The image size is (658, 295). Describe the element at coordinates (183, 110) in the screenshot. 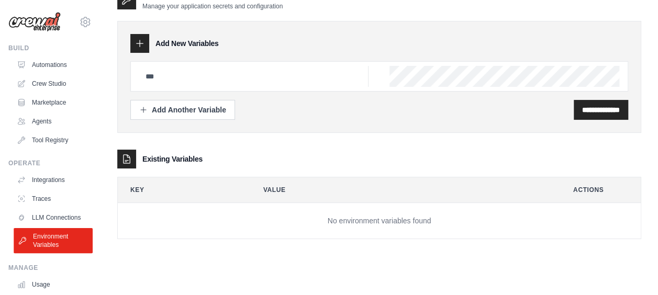

I see `button: Add Another Variable` at that location.